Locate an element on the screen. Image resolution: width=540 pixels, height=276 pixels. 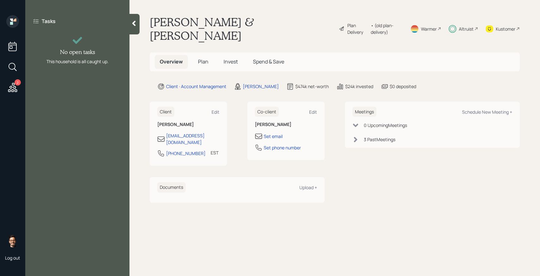
div: $474k net-worth is located at coordinates (312, 86).